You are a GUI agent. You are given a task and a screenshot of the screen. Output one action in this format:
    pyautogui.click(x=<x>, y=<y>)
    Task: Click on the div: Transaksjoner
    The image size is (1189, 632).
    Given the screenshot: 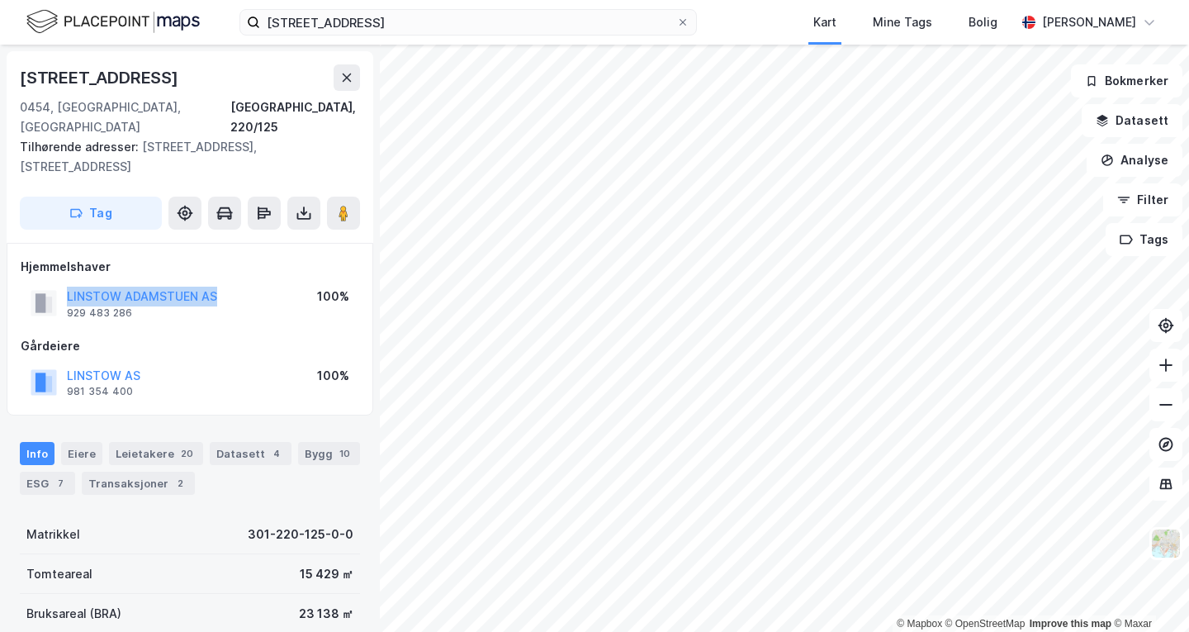 What is the action you would take?
    pyautogui.click(x=138, y=483)
    